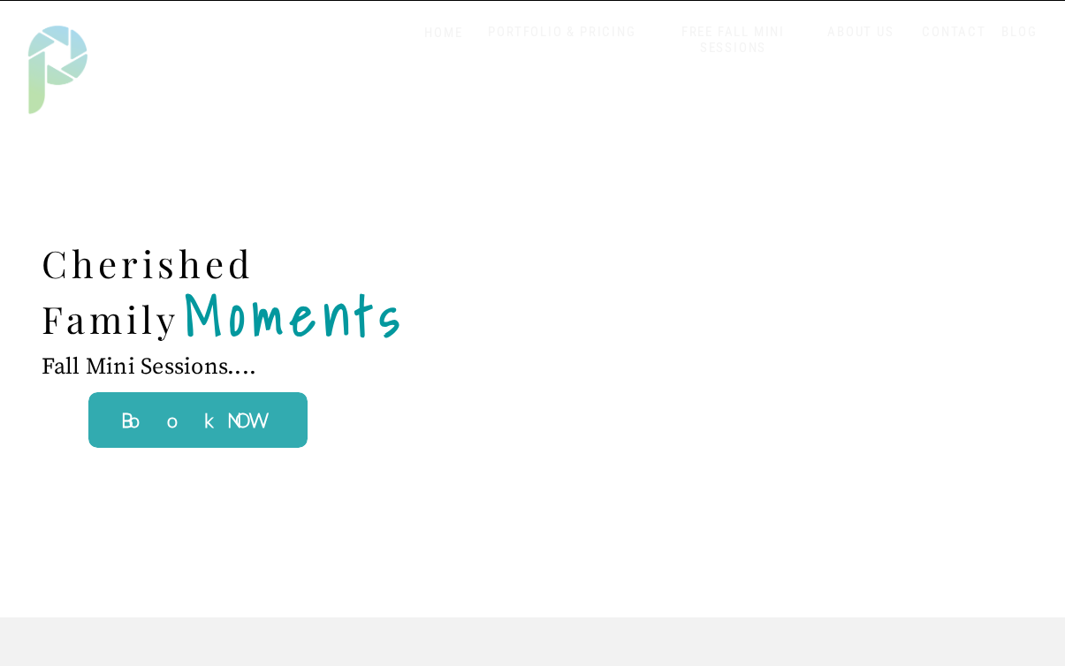  What do you see at coordinates (733, 40) in the screenshot?
I see `a: FREE FALL MINI SESSIONS` at bounding box center [733, 40].